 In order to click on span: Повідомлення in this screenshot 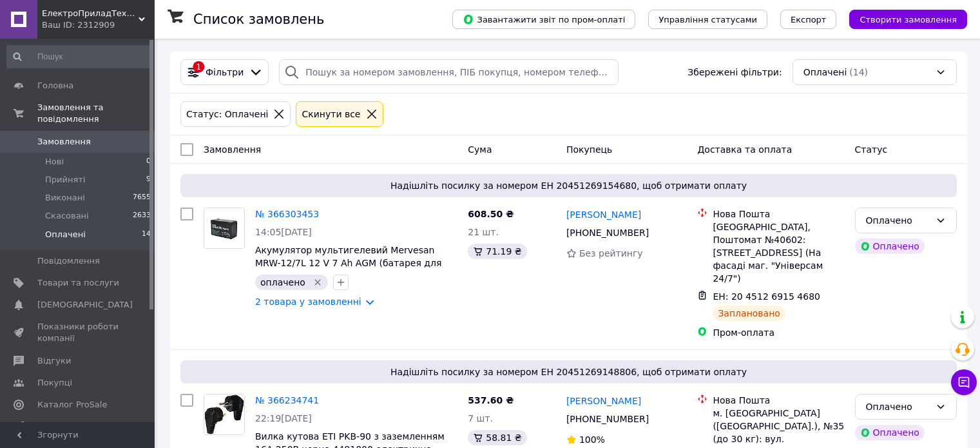, I will do `click(68, 261)`.